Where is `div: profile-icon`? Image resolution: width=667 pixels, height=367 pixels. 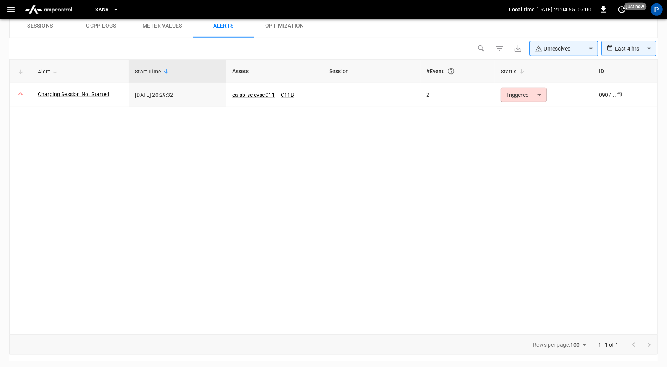 div: profile-icon is located at coordinates (657, 10).